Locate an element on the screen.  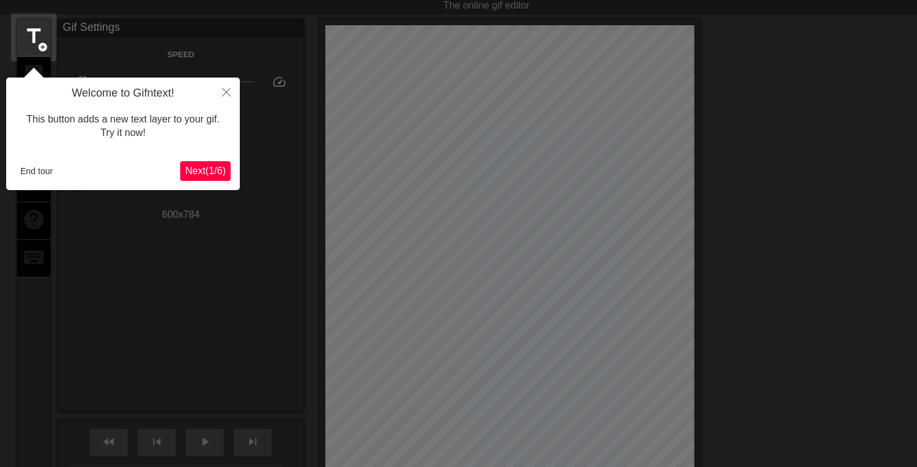
span: Next ( 1 / 6 ) is located at coordinates (205, 170).